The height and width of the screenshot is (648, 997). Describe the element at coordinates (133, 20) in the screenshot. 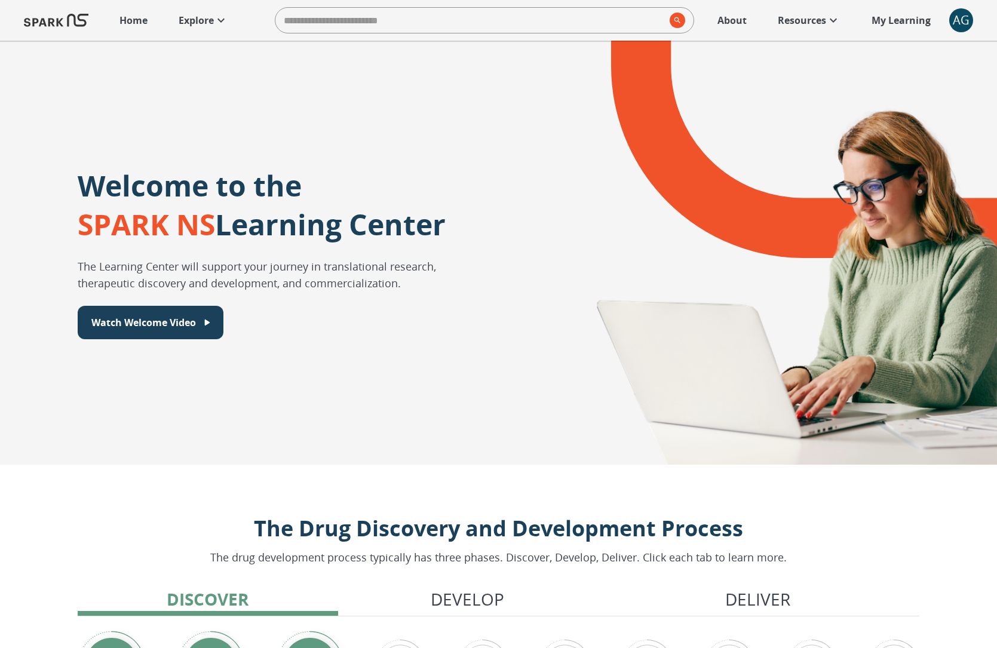

I see `a: Home` at that location.